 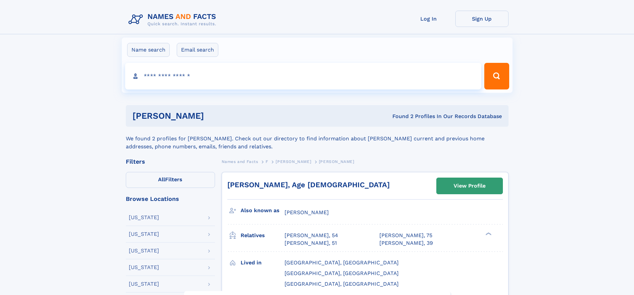 What do you see at coordinates (497, 76) in the screenshot?
I see `button: Search Button` at bounding box center [497, 76].